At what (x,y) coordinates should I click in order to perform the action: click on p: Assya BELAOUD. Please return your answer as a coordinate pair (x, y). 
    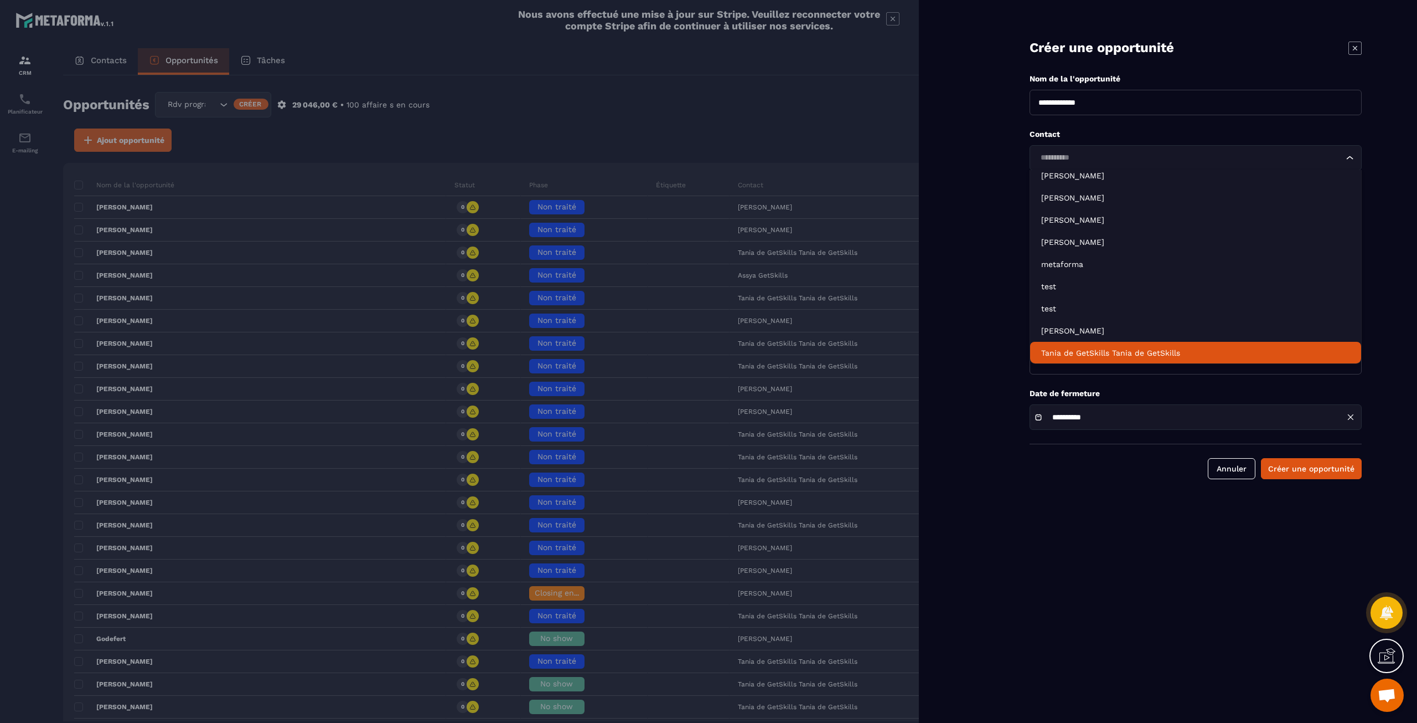
    Looking at the image, I should click on (1196, 331).